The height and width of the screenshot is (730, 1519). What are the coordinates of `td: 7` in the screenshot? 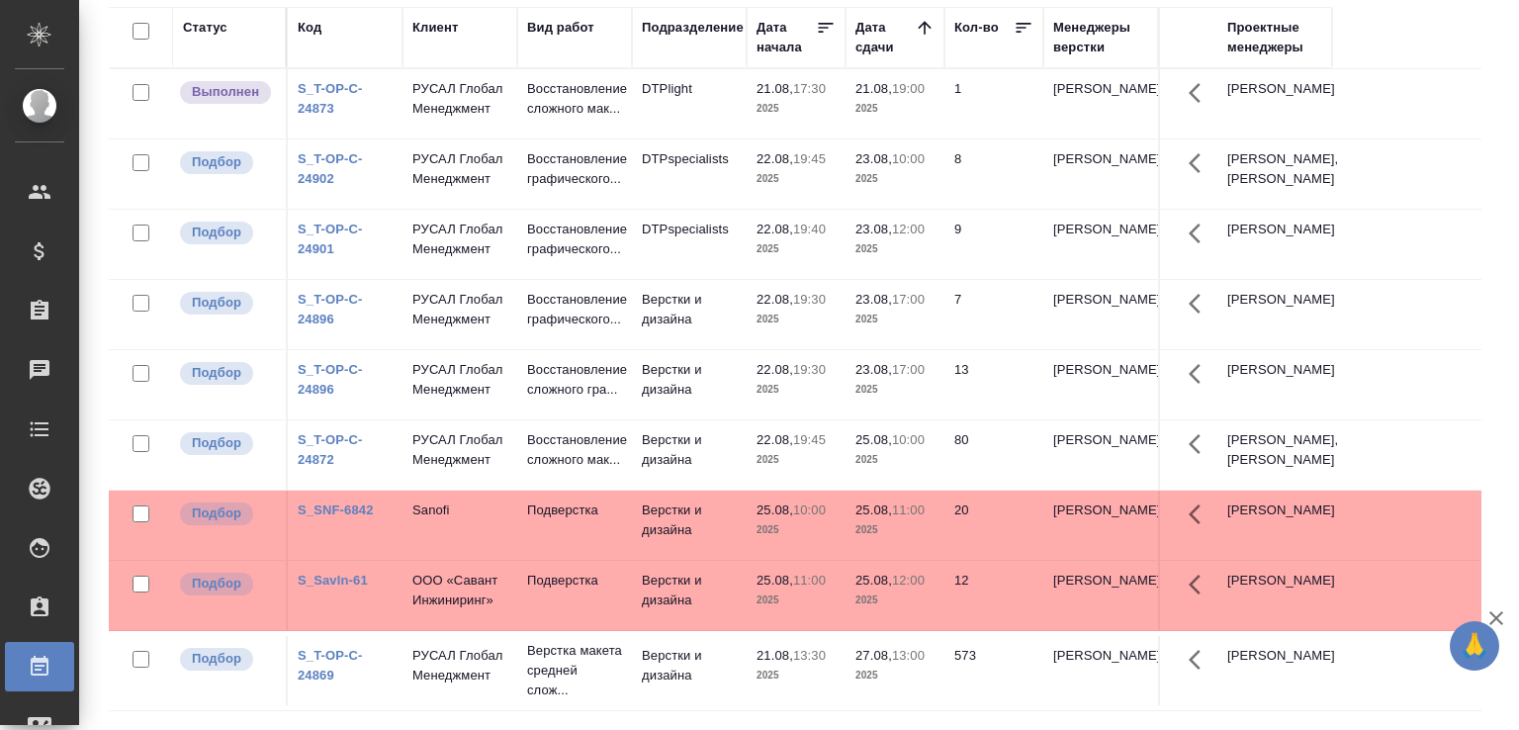 It's located at (994, 315).